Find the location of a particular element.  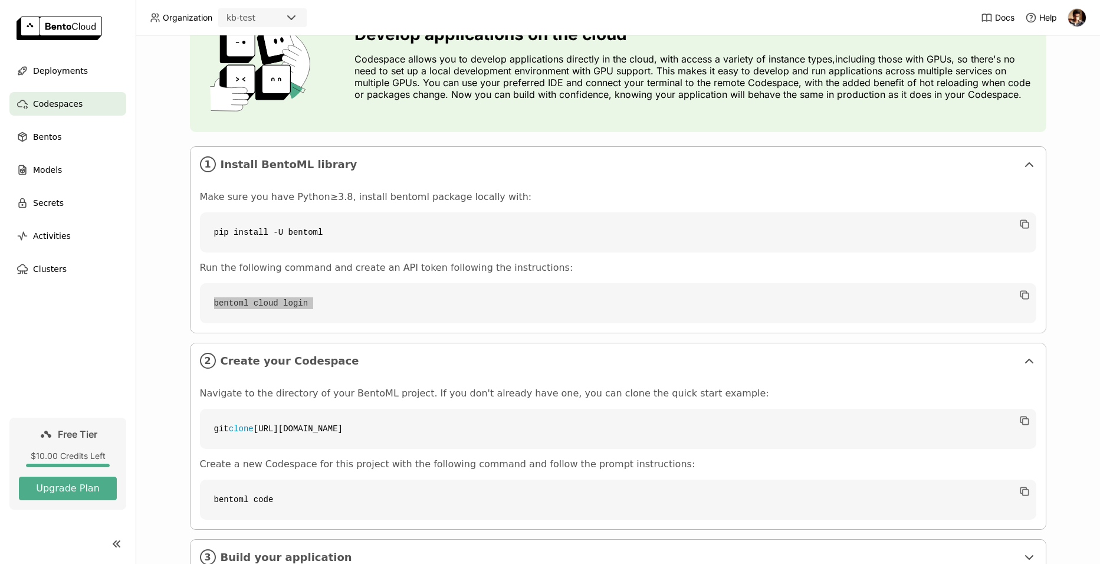

span: Models is located at coordinates (47, 170).